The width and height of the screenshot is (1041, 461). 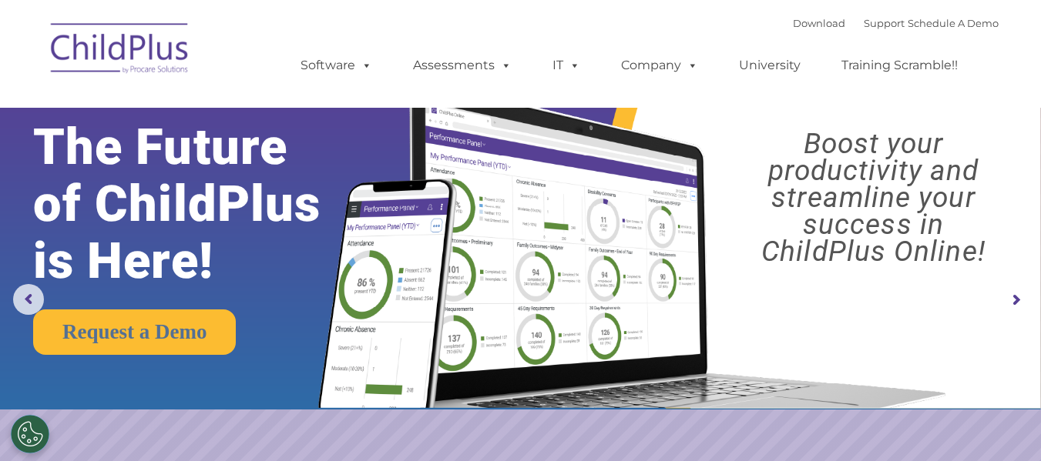 I want to click on a: University, so click(x=769, y=65).